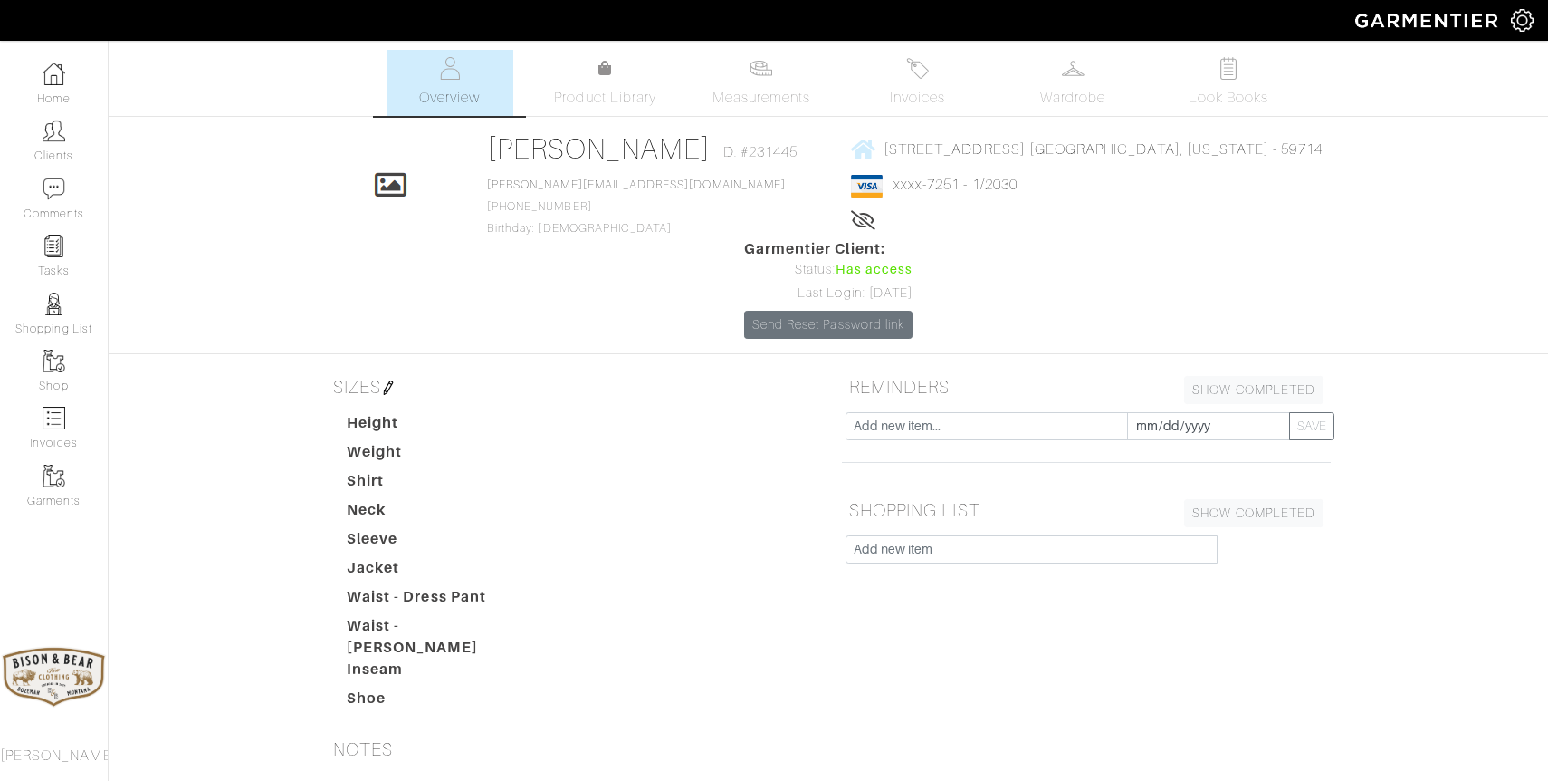 The width and height of the screenshot is (1548, 781). Describe the element at coordinates (53, 303) in the screenshot. I see `img: stylists-icon-eb353228a002819b7ec25b43dbf5f0378dd9e0616d9560372ff212230b889e62.png` at that location.